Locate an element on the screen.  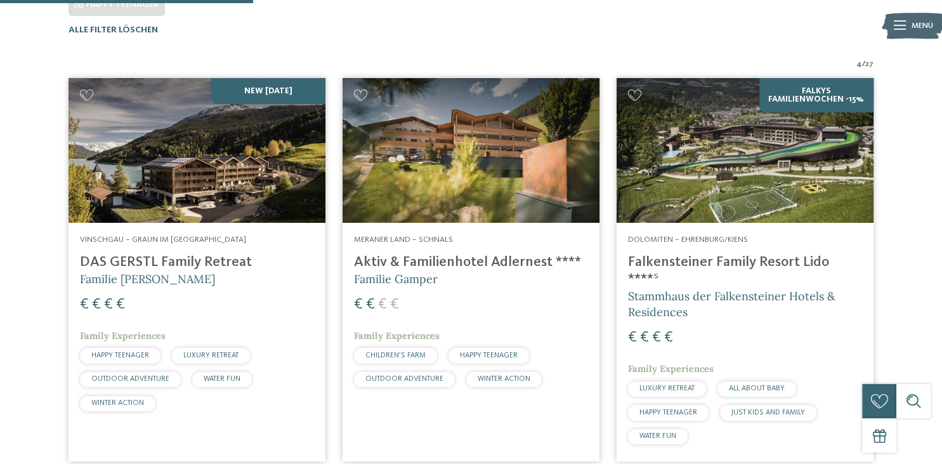
span: 27 is located at coordinates (869, 64).